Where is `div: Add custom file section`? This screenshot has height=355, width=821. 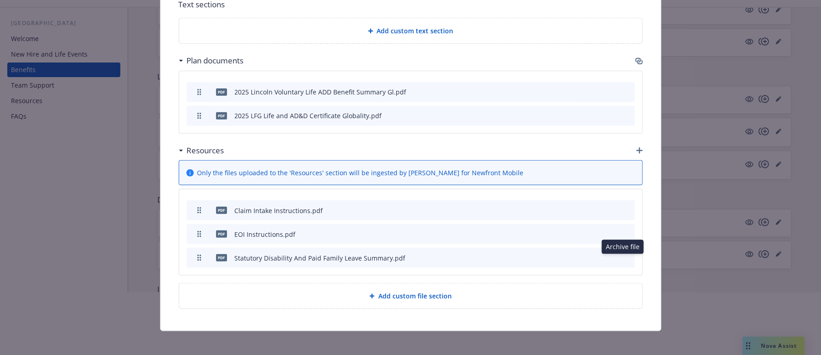 div: Add custom file section is located at coordinates (411, 296).